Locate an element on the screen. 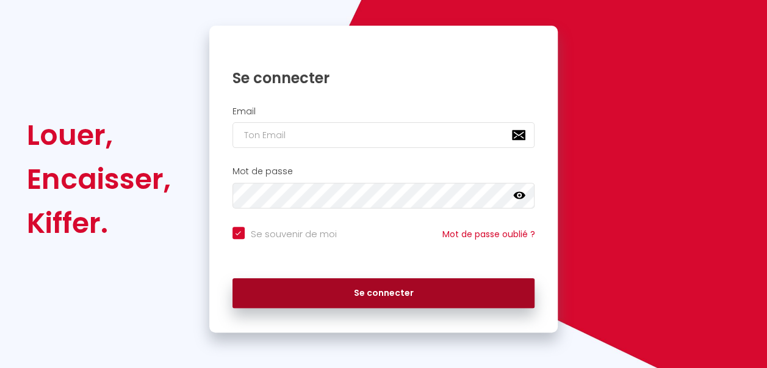 This screenshot has height=368, width=767. h2: Email is located at coordinates (384, 111).